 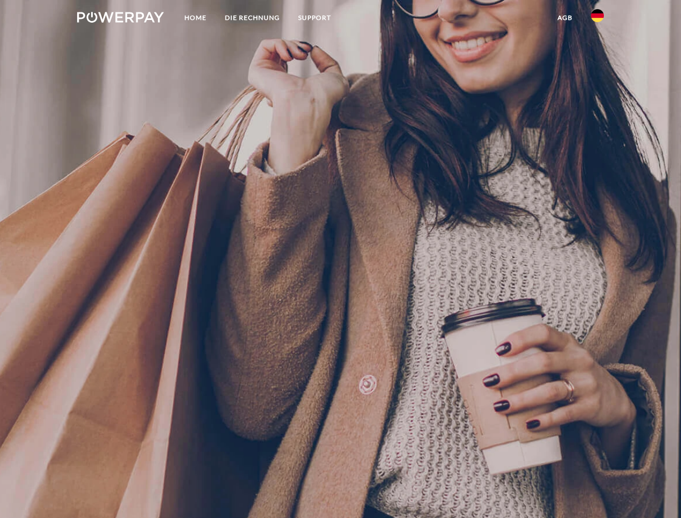 I want to click on img: logo-powerpay-white.svg, so click(x=120, y=17).